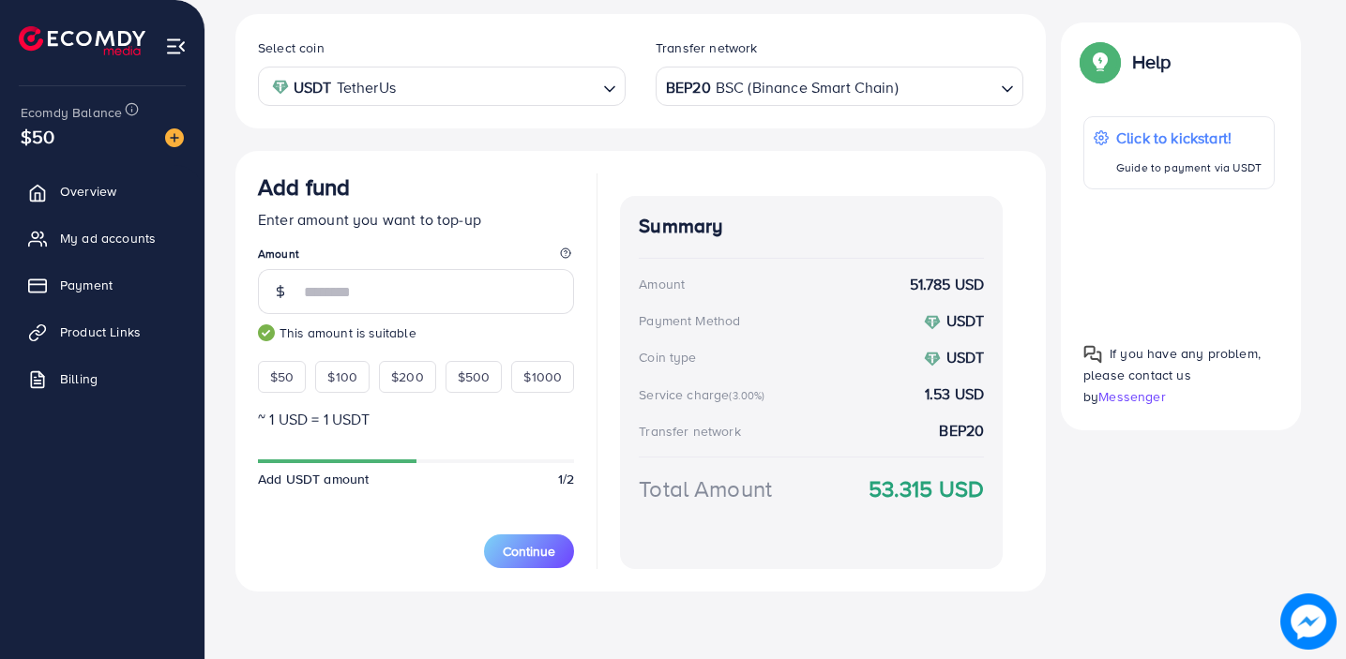 This screenshot has height=659, width=1346. I want to click on div: Coin type, so click(667, 357).